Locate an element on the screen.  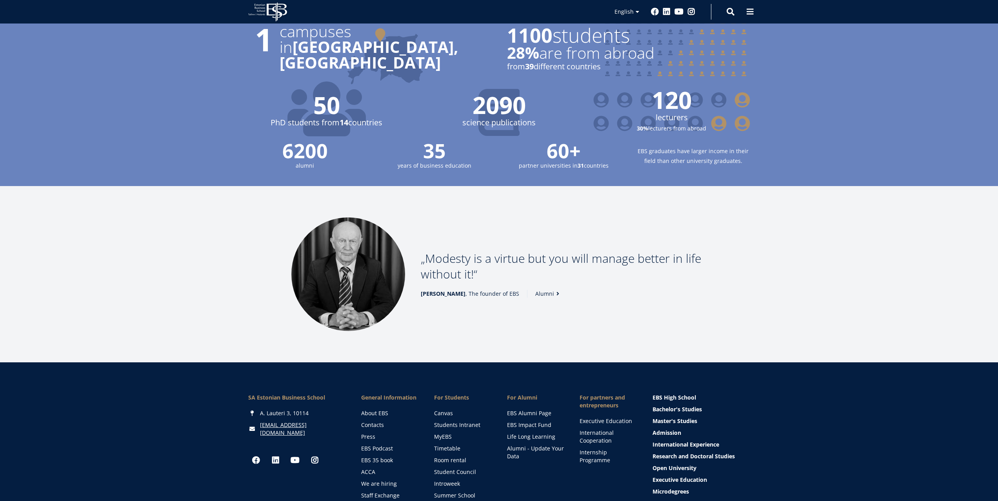
span: campuses is located at coordinates (385, 31).